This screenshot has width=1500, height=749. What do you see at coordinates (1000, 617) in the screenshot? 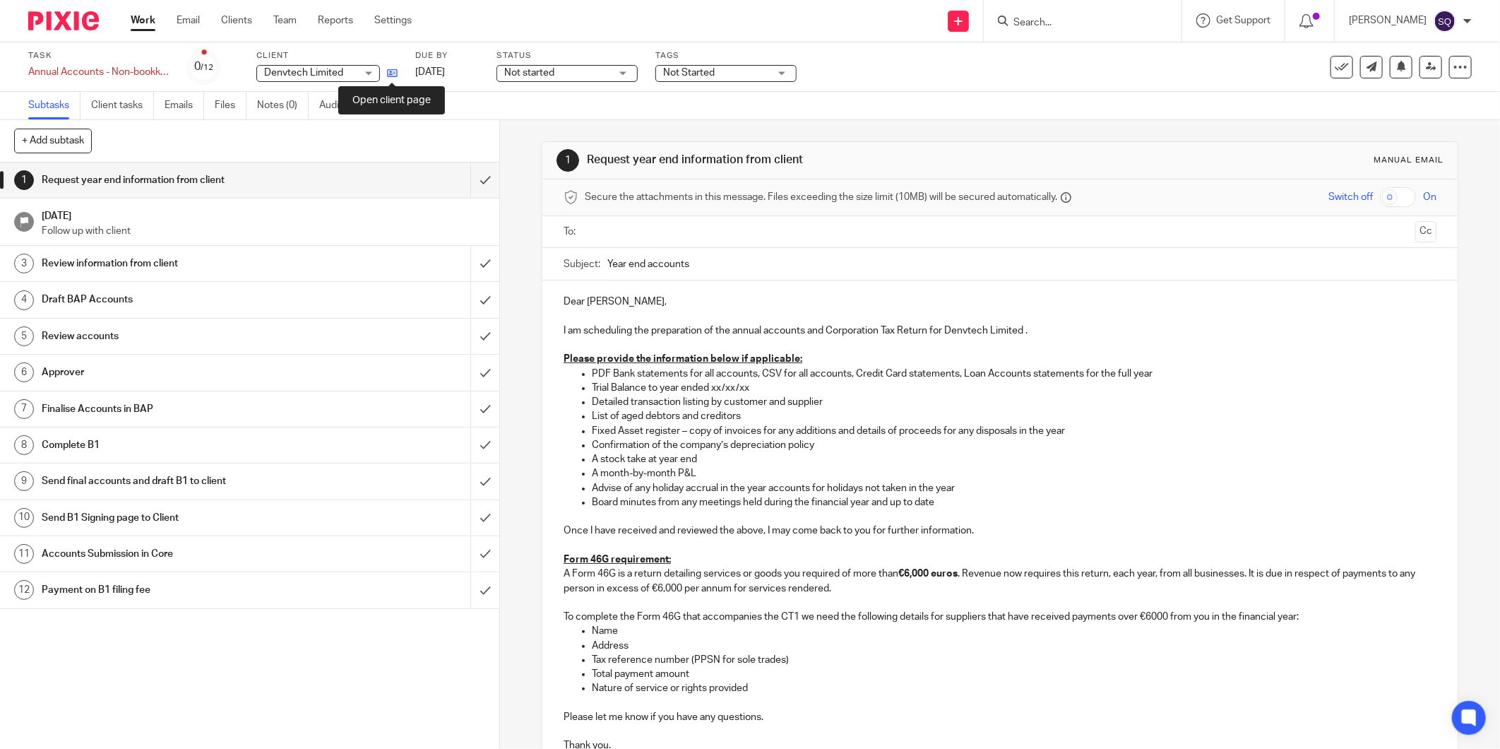
I see `p: To complete the Form 46G that accompanies the CT1 we need the following details for suppliers tha...` at bounding box center [1000, 617].